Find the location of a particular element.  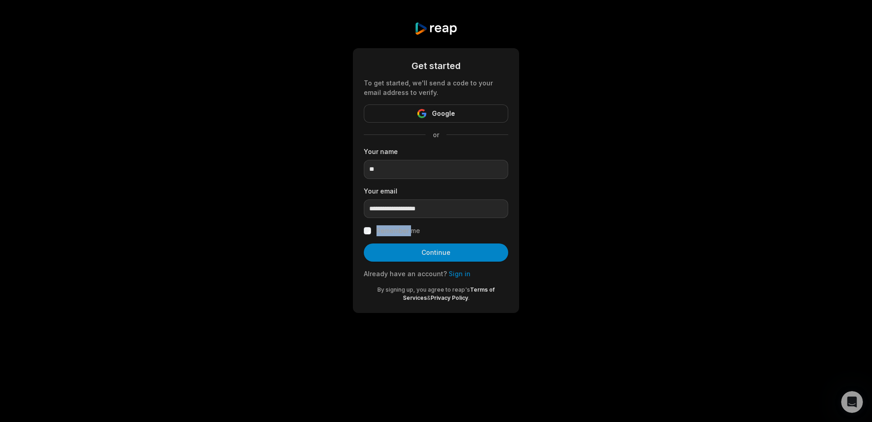

div: Get started is located at coordinates (436, 66).